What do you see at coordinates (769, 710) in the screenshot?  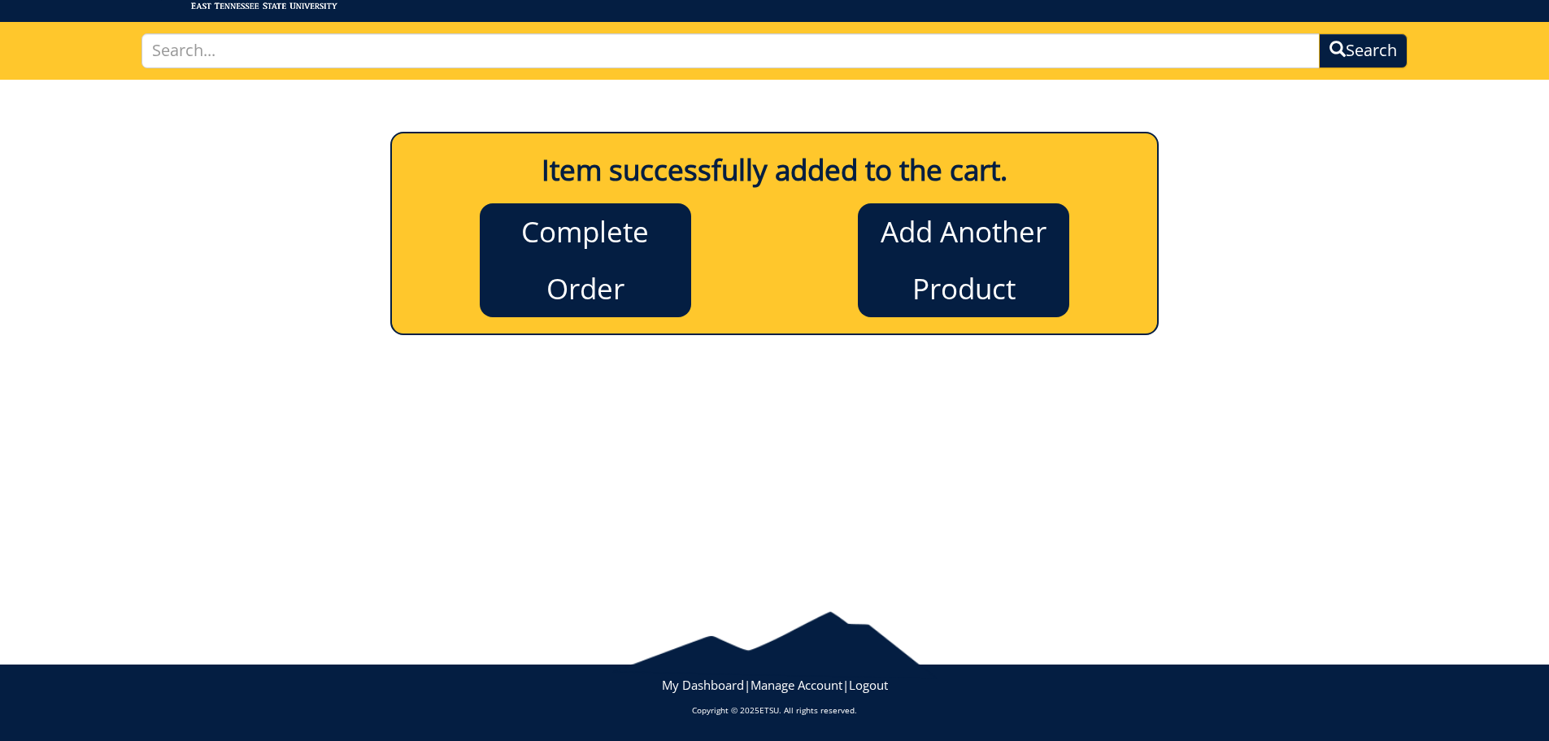 I see `a: ETSU` at bounding box center [769, 710].